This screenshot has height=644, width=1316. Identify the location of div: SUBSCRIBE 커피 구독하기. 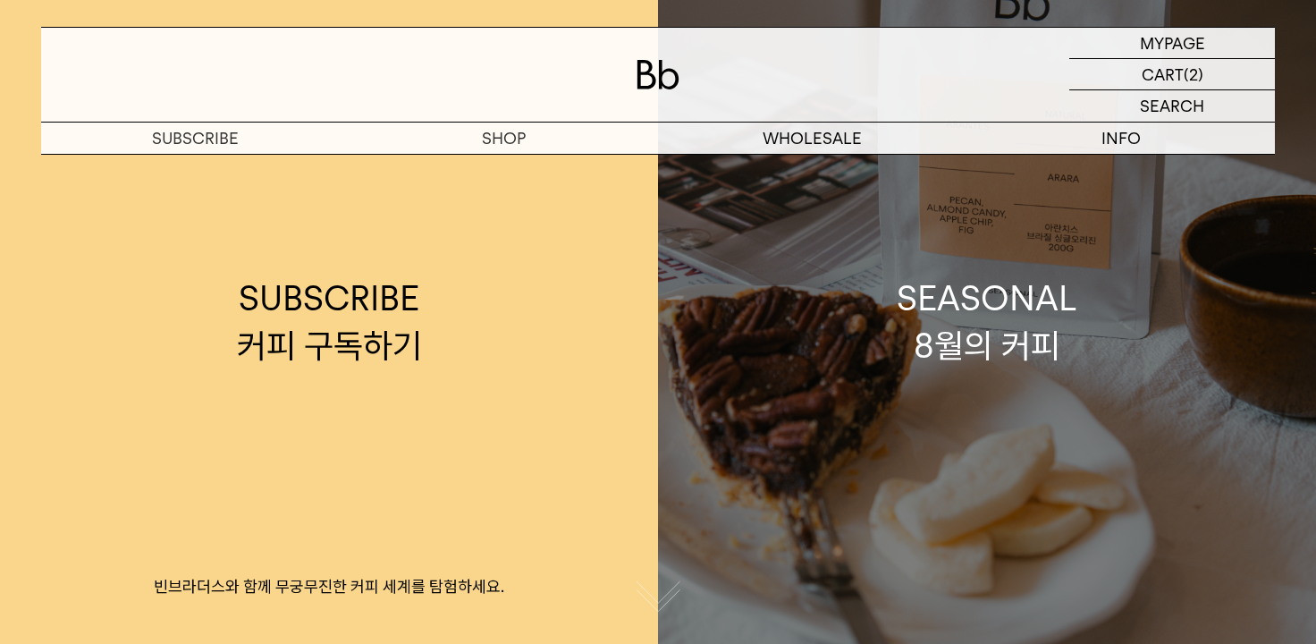
(329, 322).